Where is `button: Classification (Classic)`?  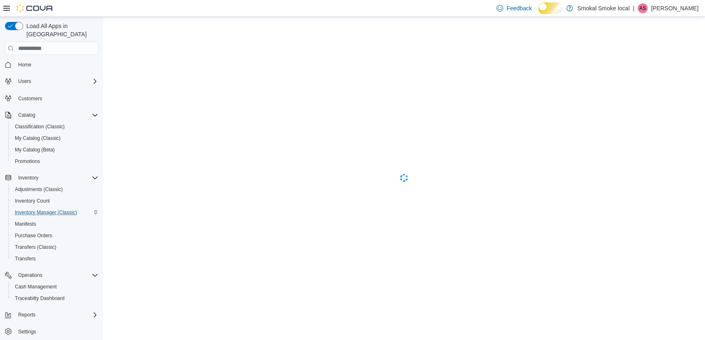 button: Classification (Classic) is located at coordinates (55, 127).